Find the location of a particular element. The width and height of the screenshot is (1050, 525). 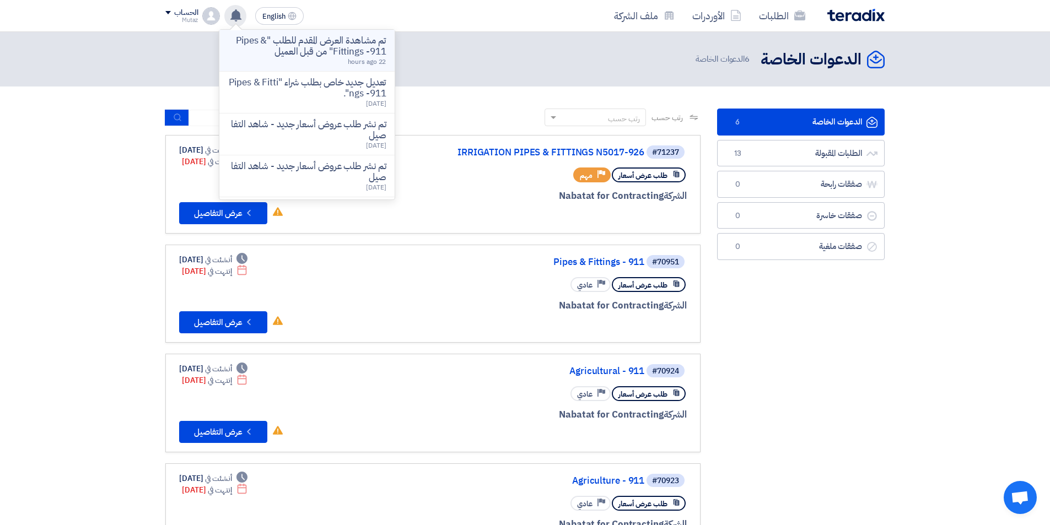

a: صفقات رابحة0 is located at coordinates (801, 184).